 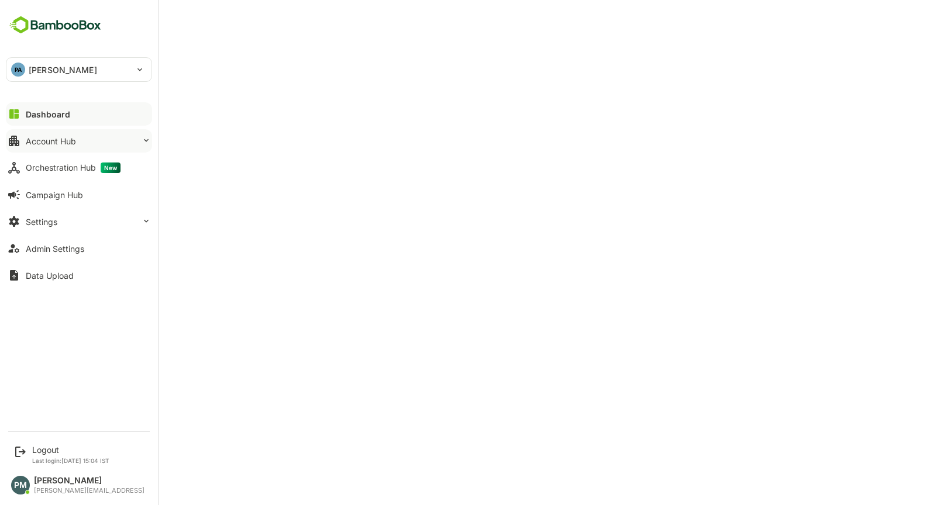 I want to click on div: Admin Settings, so click(x=55, y=249).